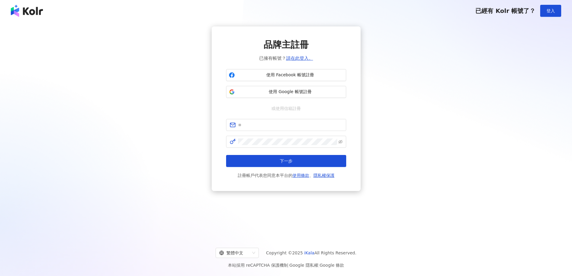 This screenshot has height=276, width=572. I want to click on a: 請在此登入。, so click(299, 58).